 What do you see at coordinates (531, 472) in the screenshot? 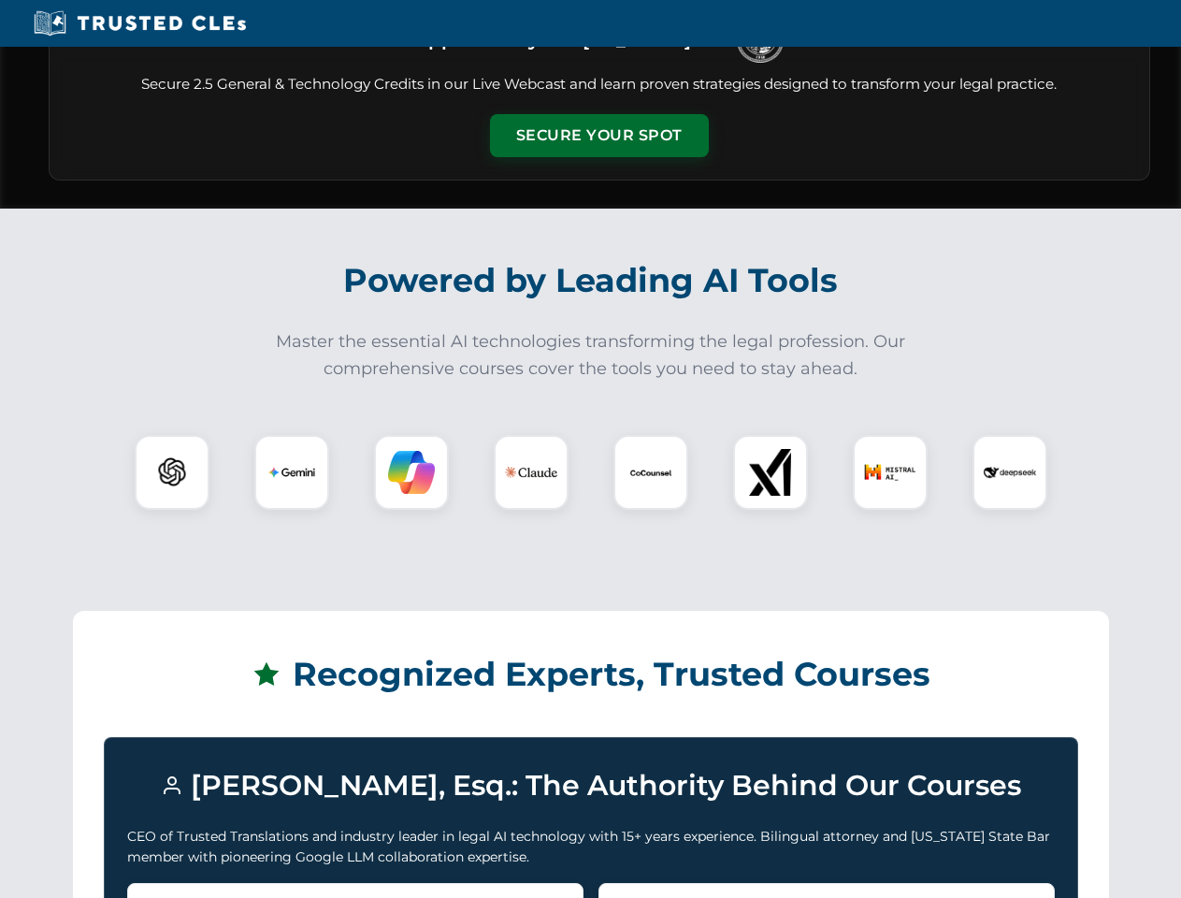
I see `div: Claude` at bounding box center [531, 472].